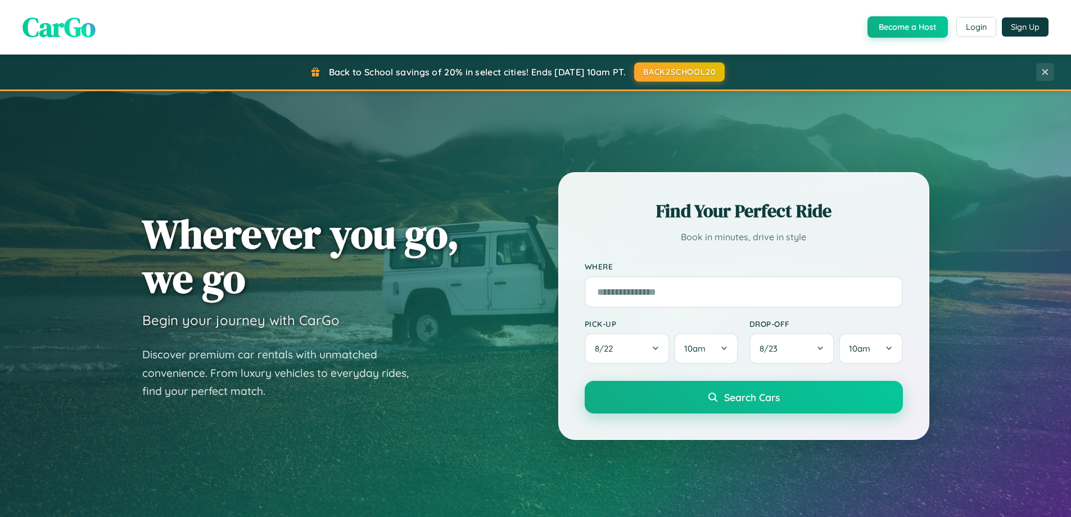 This screenshot has height=517, width=1071. What do you see at coordinates (59, 27) in the screenshot?
I see `span: CarGo` at bounding box center [59, 27].